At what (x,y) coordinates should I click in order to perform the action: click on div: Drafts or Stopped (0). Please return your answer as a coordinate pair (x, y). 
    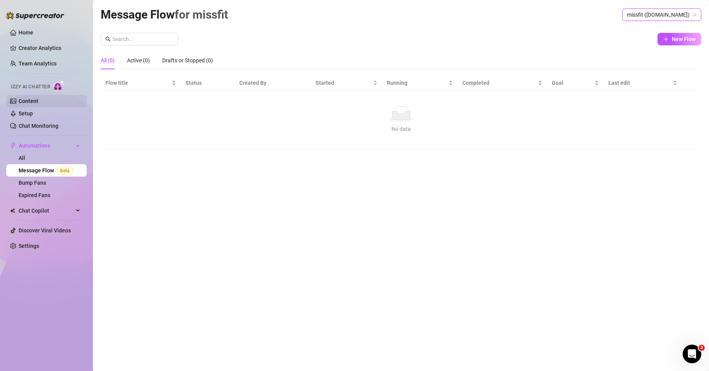
    Looking at the image, I should click on (187, 60).